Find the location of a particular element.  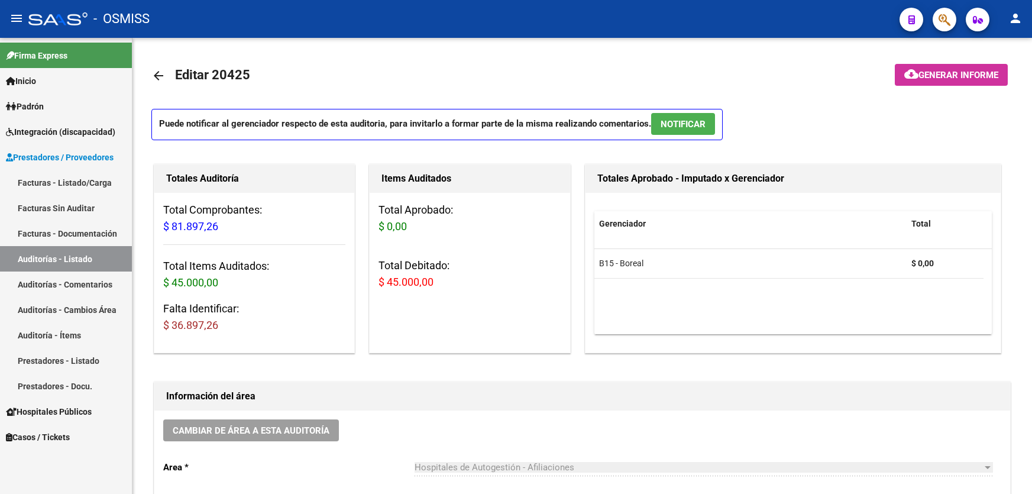

span: - OSMISS is located at coordinates (121, 19).